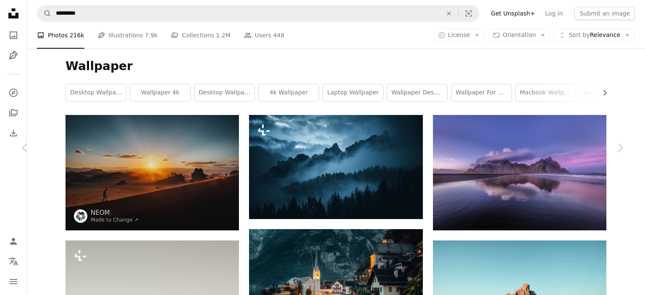 The height and width of the screenshot is (295, 645). Describe the element at coordinates (96, 93) in the screenshot. I see `a: desktop wallpapers` at that location.